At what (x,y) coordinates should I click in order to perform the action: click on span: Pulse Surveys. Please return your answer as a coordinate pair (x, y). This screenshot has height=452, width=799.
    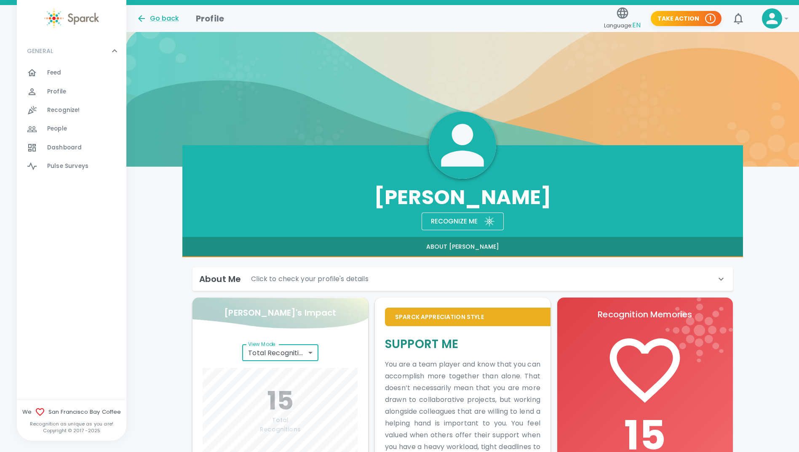
    Looking at the image, I should click on (68, 166).